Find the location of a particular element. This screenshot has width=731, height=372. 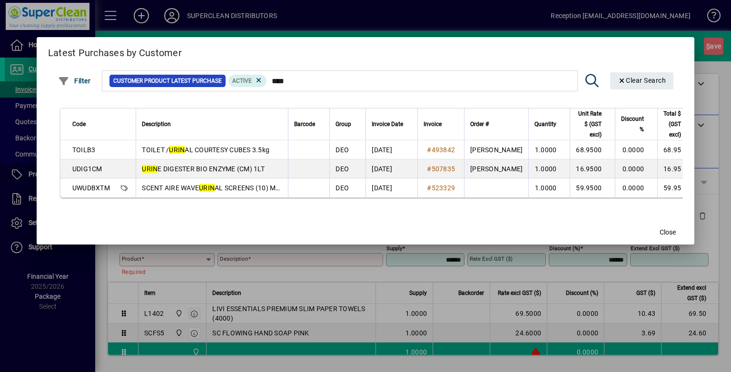

button: Filter is located at coordinates (74, 81).